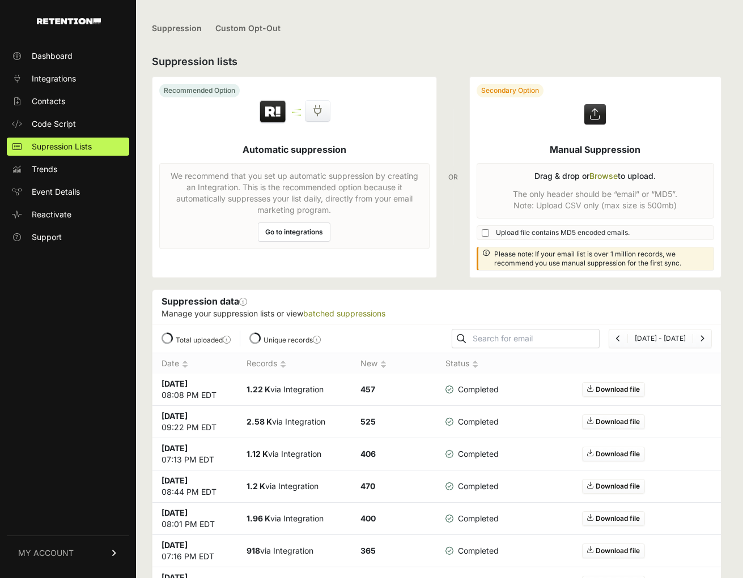 This screenshot has height=578, width=743. Describe the element at coordinates (472, 364) in the screenshot. I see `th: Status` at that location.